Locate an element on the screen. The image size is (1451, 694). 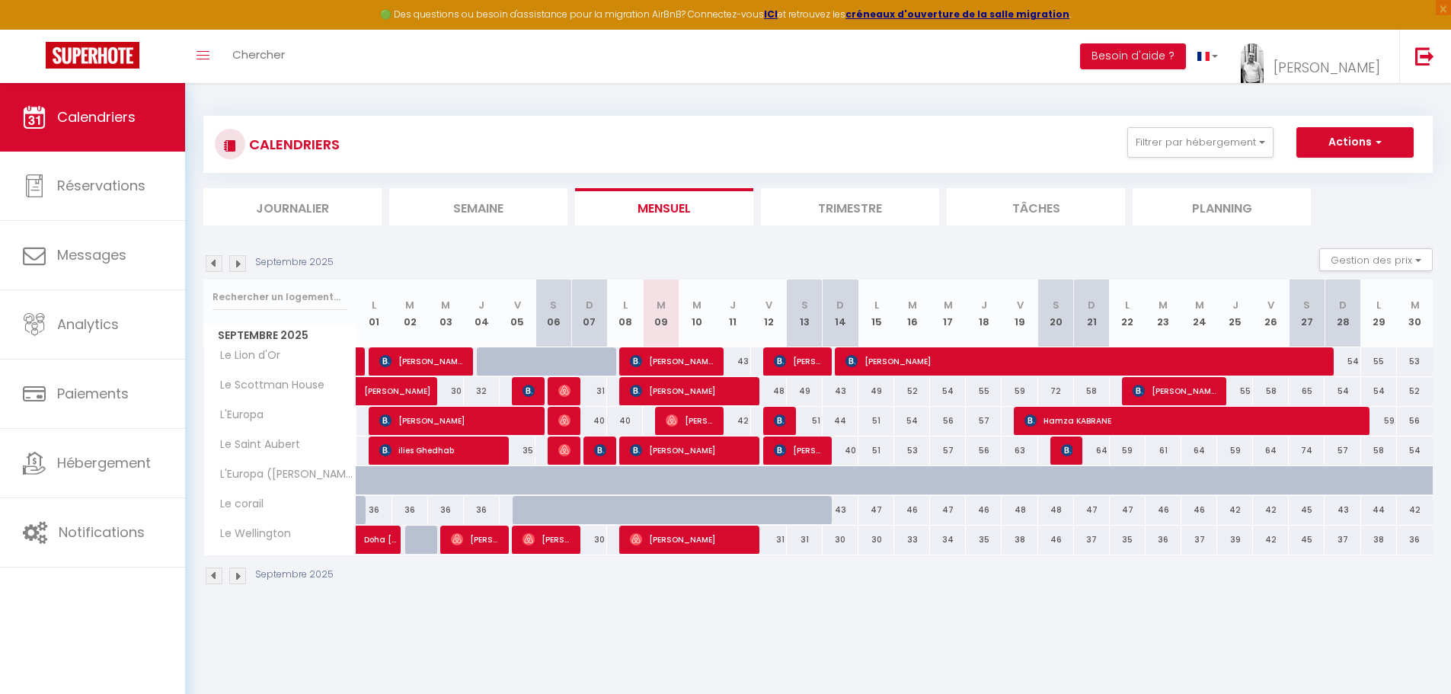
th: 10 is located at coordinates (696, 313).